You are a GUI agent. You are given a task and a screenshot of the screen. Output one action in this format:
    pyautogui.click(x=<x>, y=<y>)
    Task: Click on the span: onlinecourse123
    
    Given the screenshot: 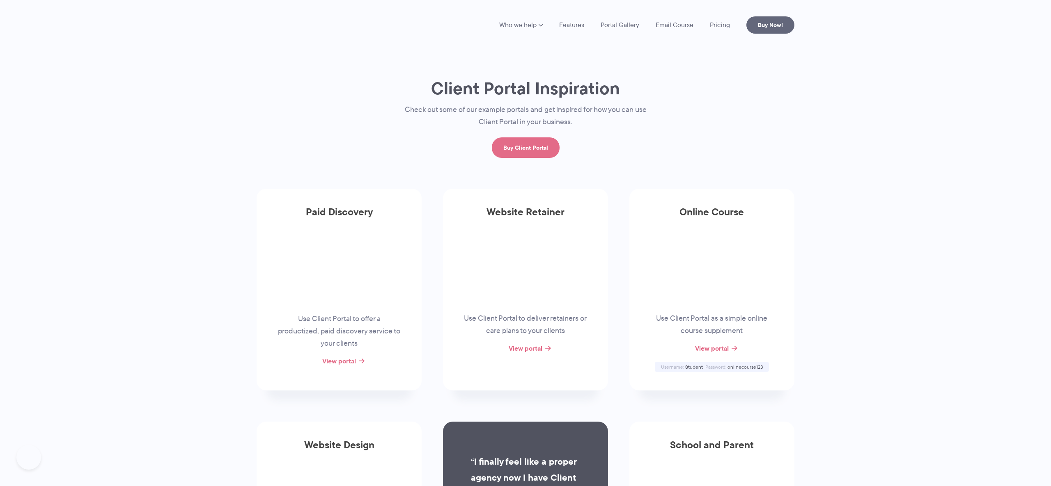 What is the action you would take?
    pyautogui.click(x=745, y=367)
    